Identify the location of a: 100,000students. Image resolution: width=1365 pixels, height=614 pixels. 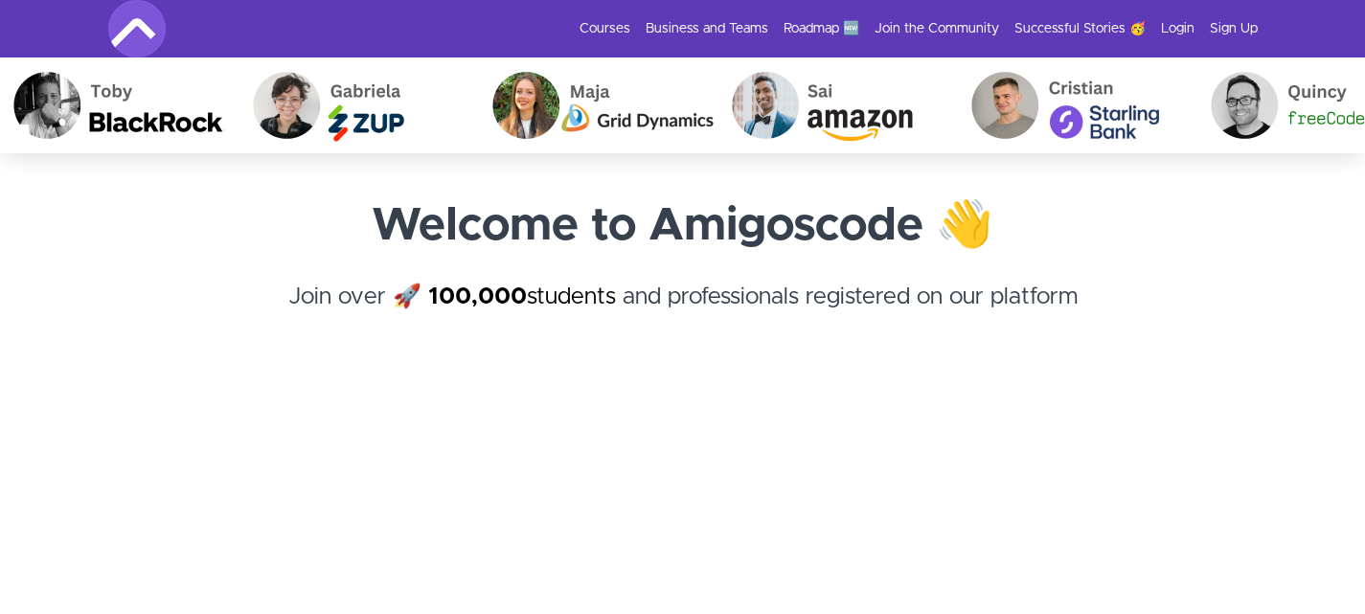
(522, 297).